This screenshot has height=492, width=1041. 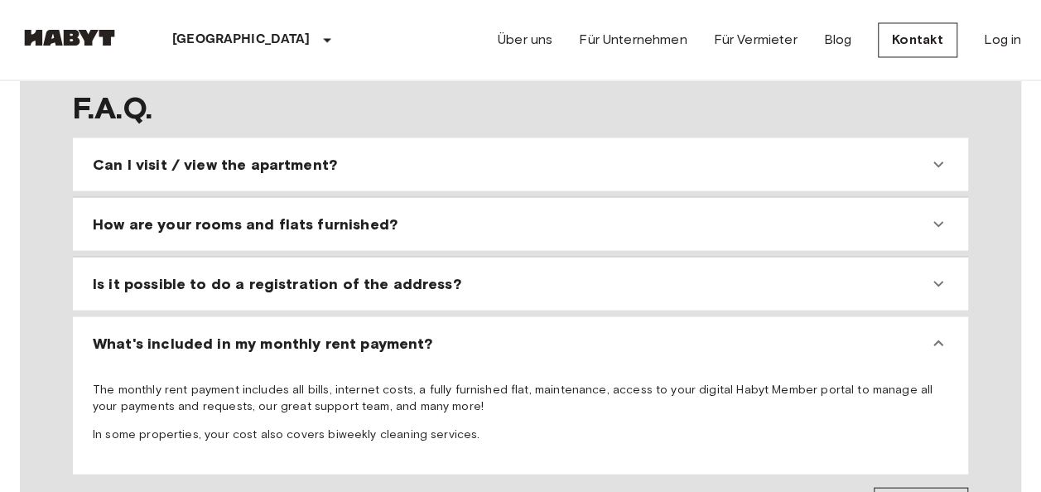 I want to click on img: Habyt, so click(x=70, y=37).